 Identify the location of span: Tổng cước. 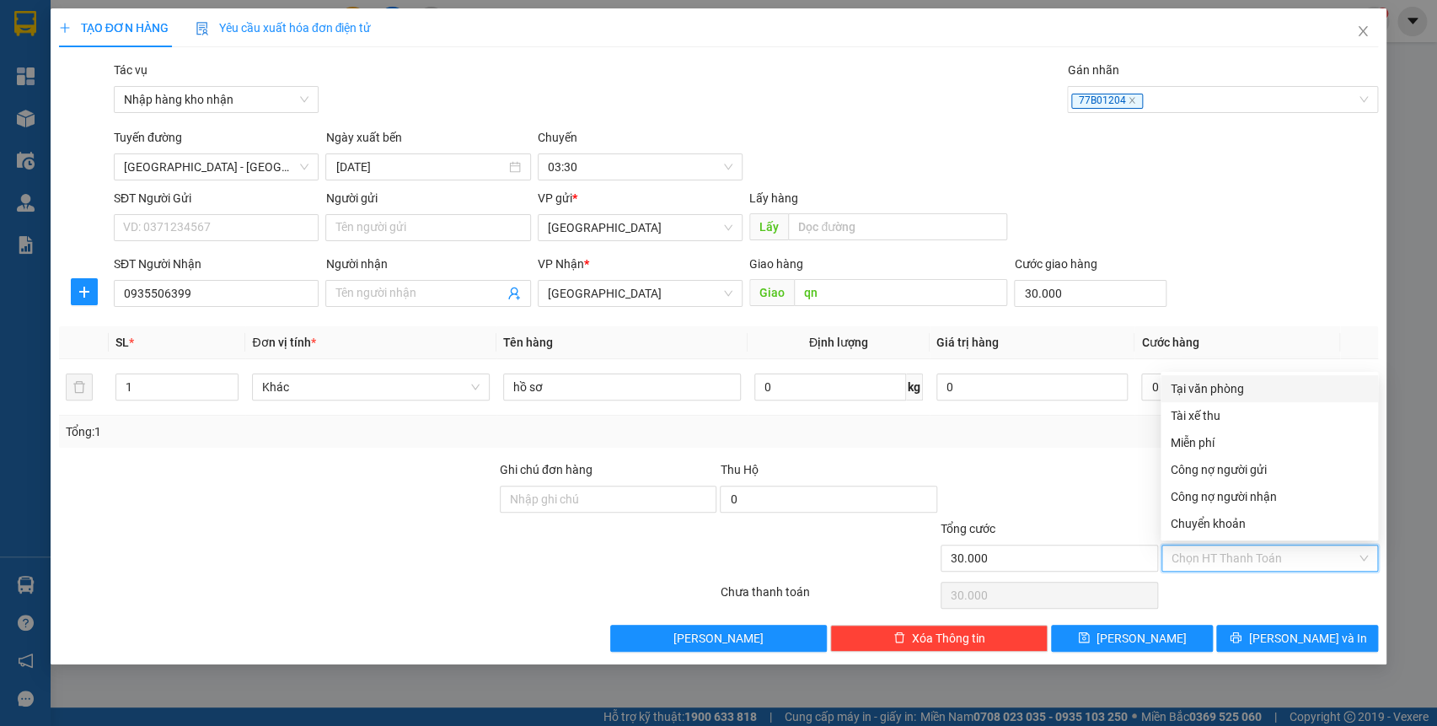
(968, 529).